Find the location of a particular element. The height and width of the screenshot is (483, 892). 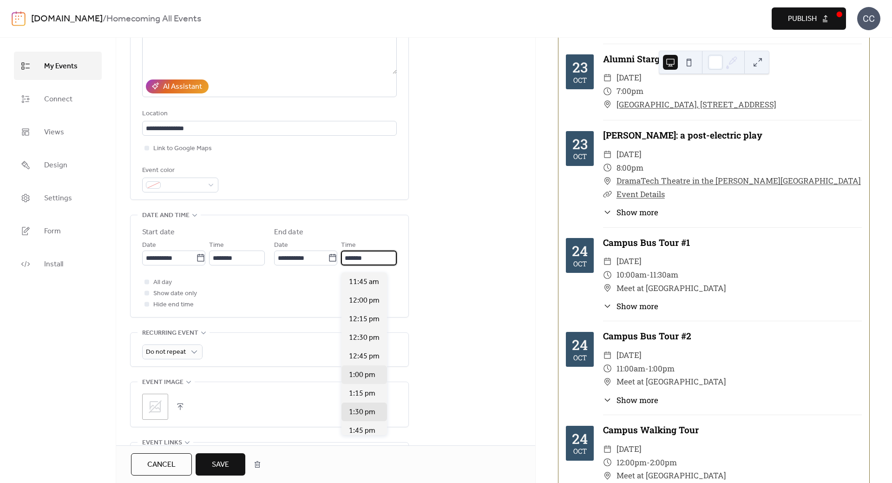

div: Event color is located at coordinates (179, 171).